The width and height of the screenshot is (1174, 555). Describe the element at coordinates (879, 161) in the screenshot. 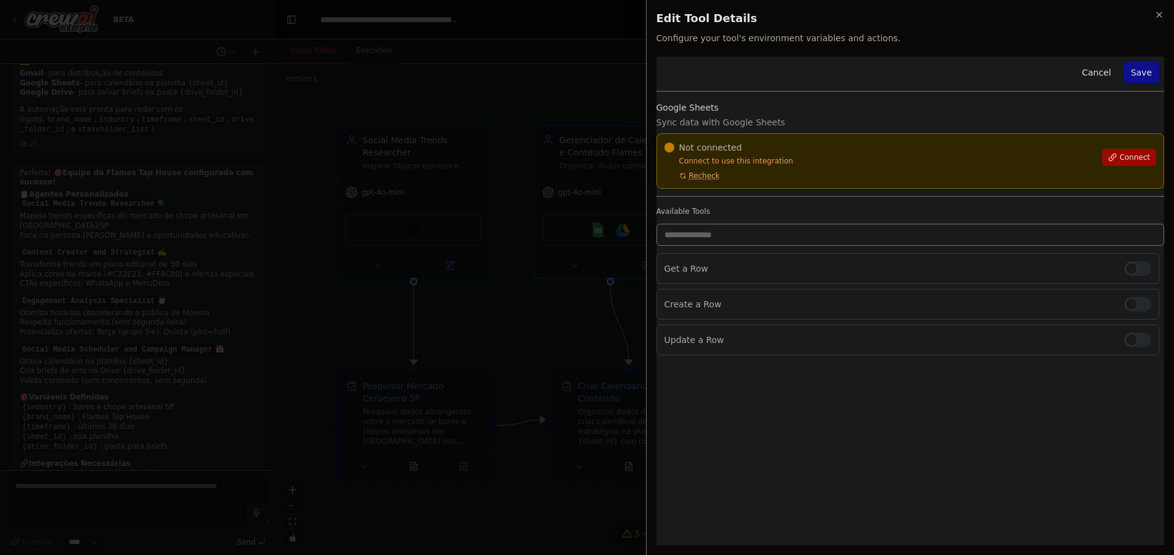

I see `p: Connect to use this integration` at that location.